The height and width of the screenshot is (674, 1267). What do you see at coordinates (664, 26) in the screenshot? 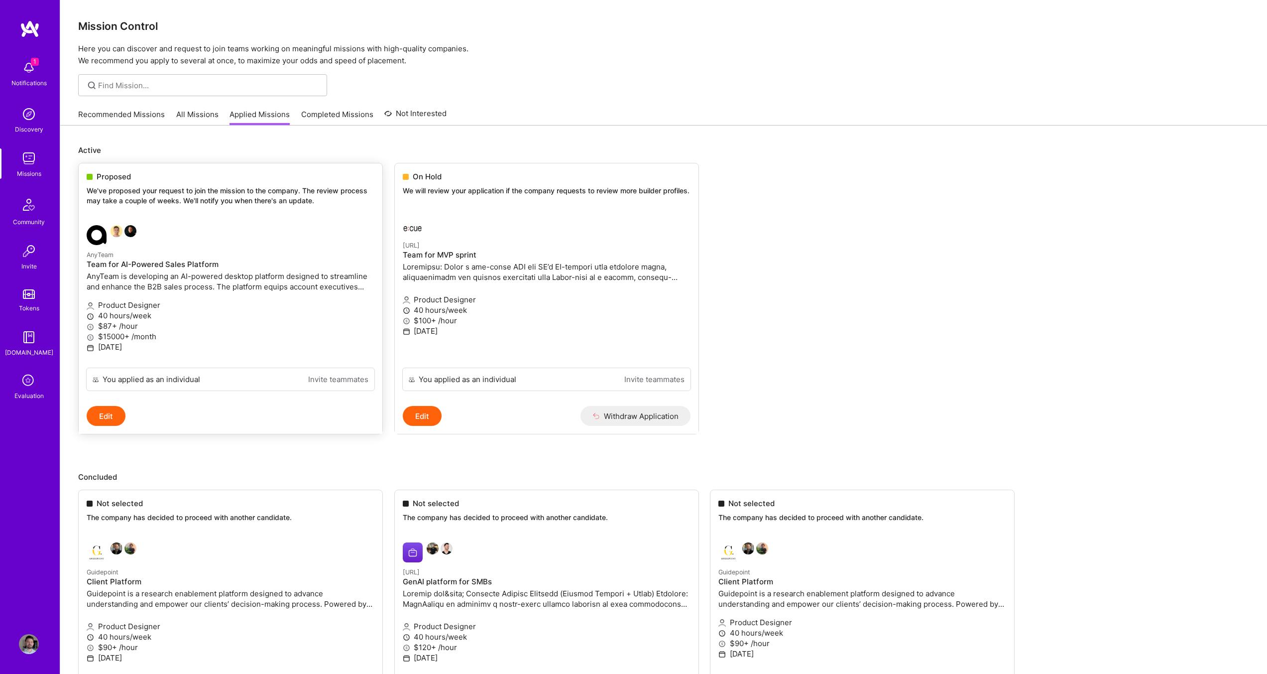
I see `h3: Mission Control` at bounding box center [664, 26].